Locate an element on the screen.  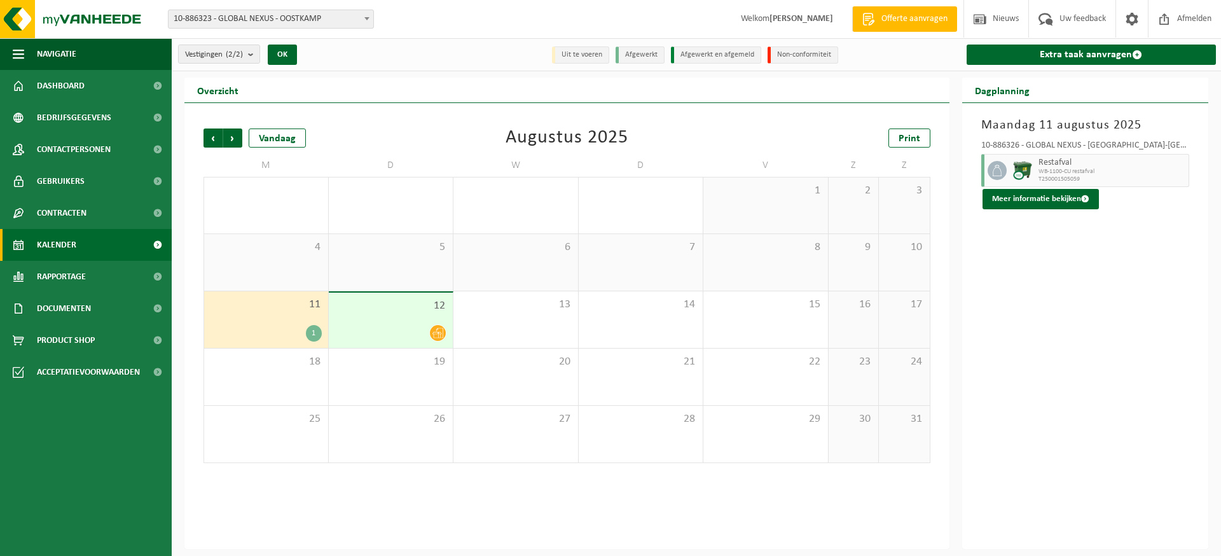
a: Print is located at coordinates (909, 138).